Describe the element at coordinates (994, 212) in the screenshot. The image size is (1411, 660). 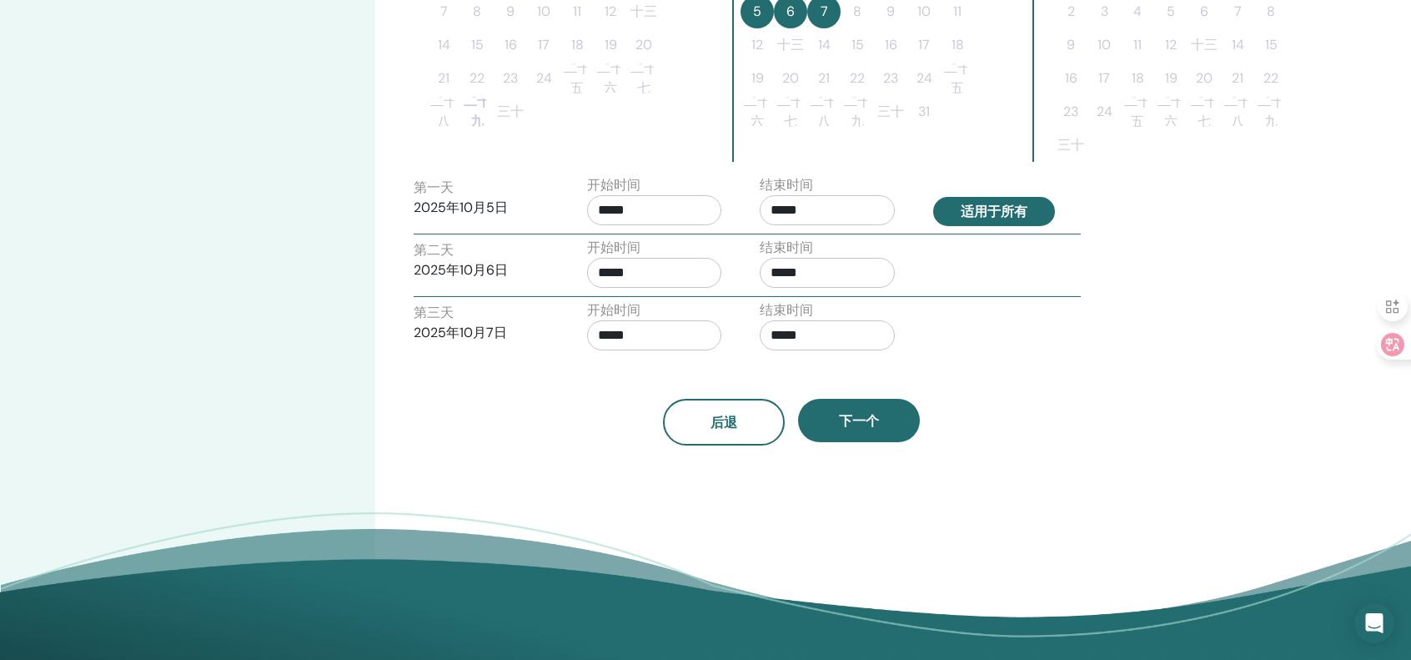
I see `font: 适用于所有` at that location.